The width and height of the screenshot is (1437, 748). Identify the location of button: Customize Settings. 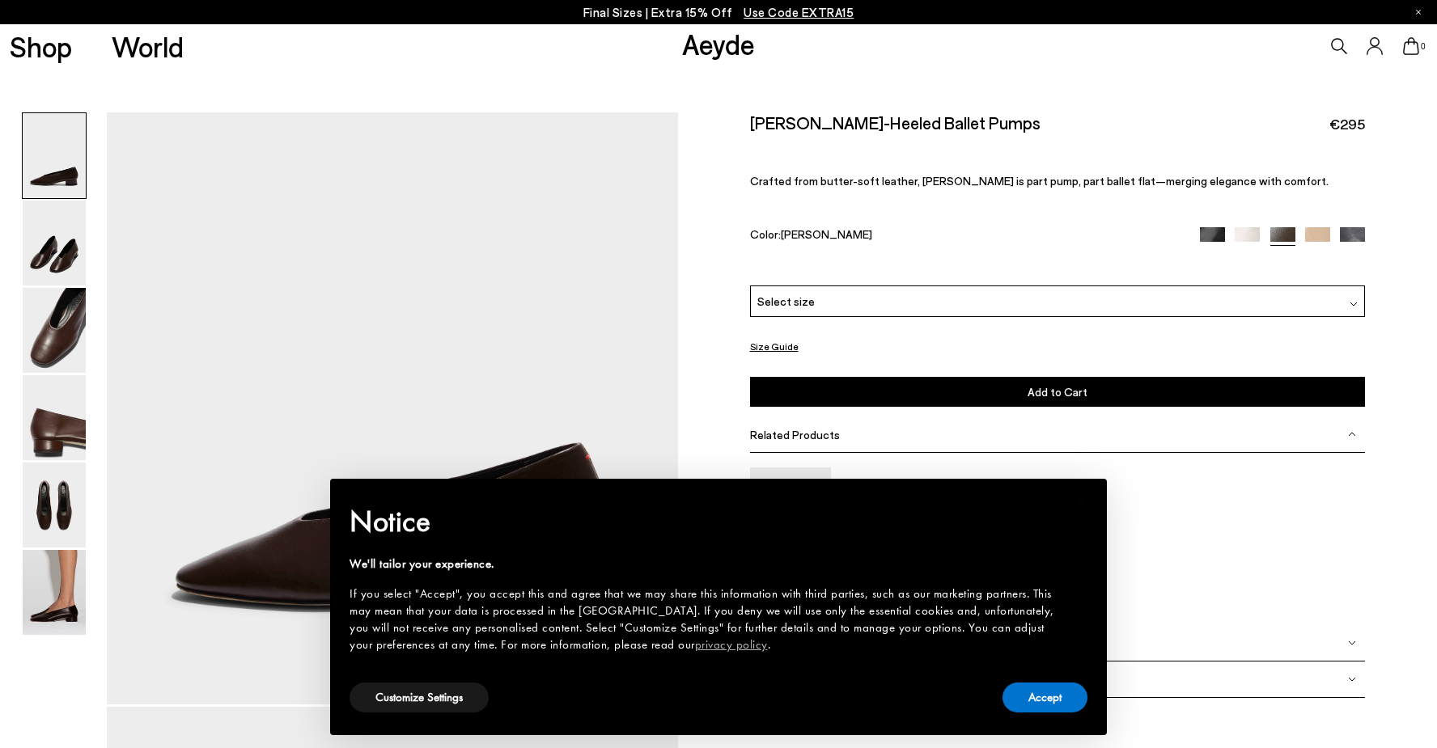
(419, 697).